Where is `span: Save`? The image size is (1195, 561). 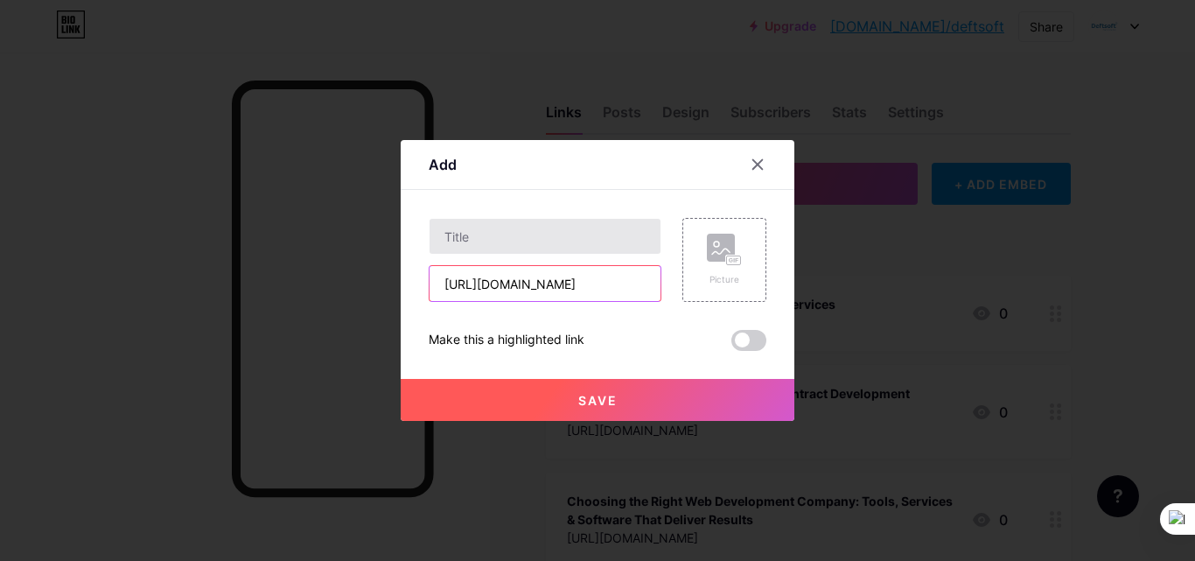 span: Save is located at coordinates (597, 400).